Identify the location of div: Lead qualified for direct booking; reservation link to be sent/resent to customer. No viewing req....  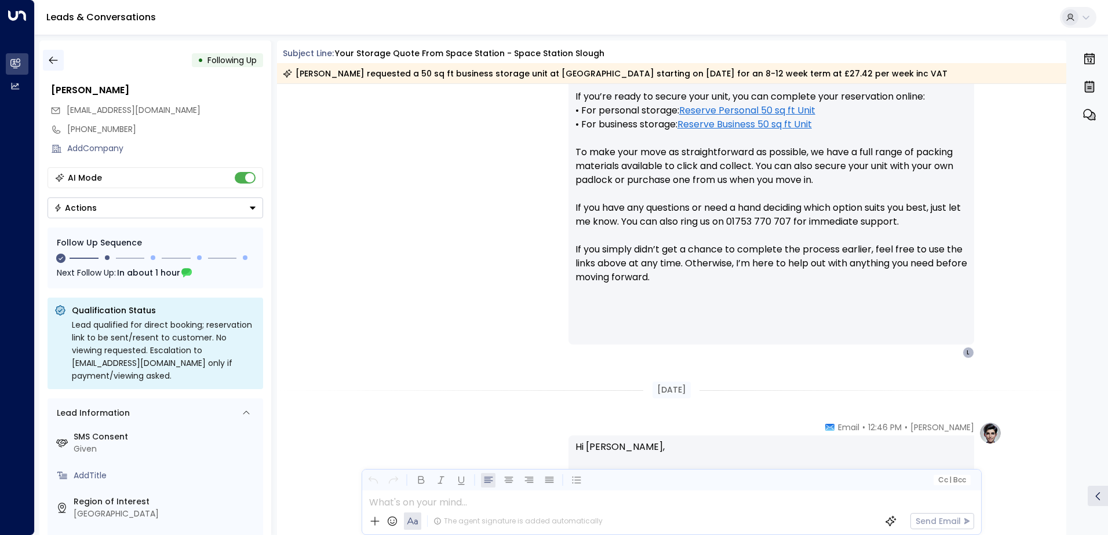
(164, 351).